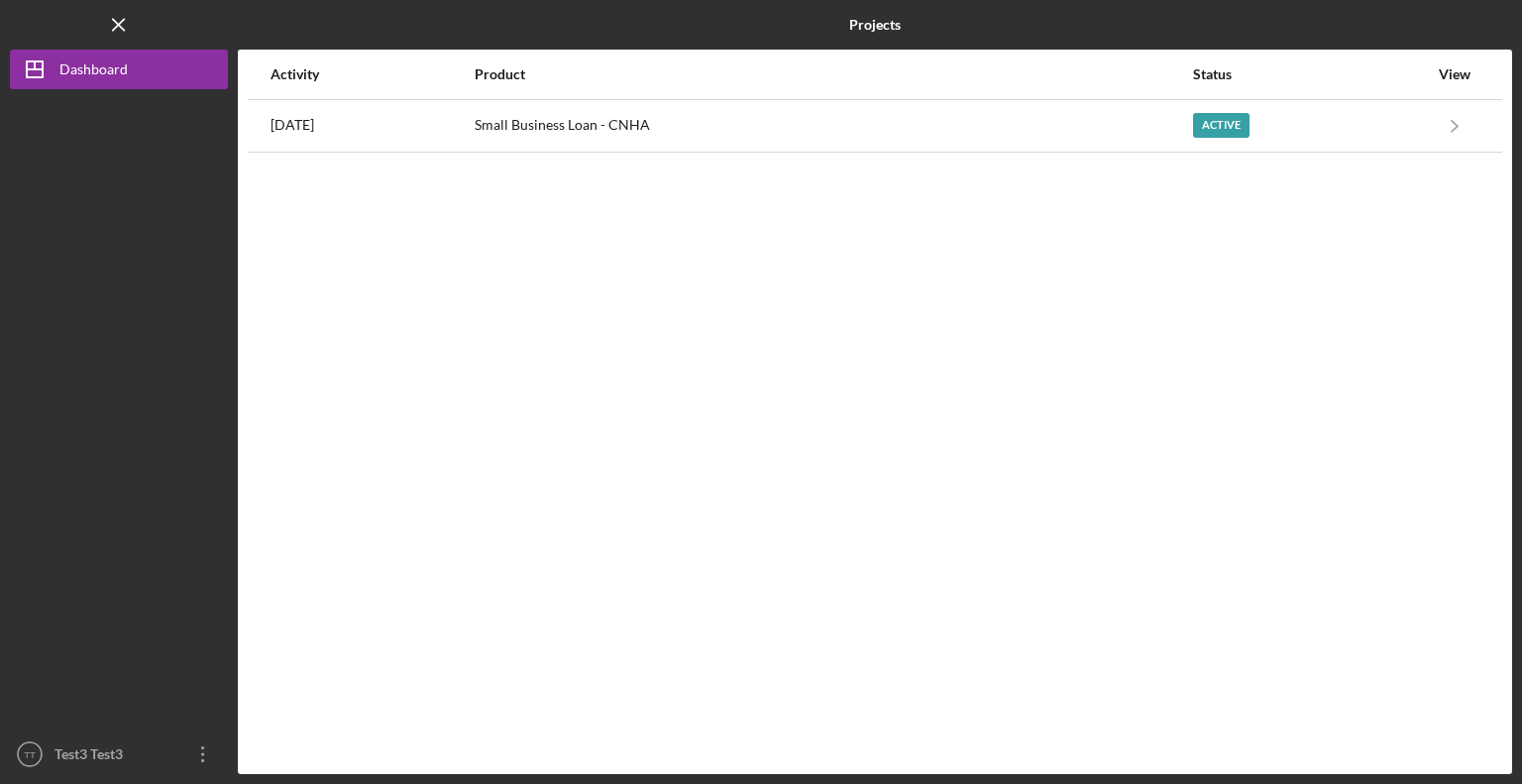 Image resolution: width=1522 pixels, height=784 pixels. Describe the element at coordinates (875, 25) in the screenshot. I see `b: Projects` at that location.